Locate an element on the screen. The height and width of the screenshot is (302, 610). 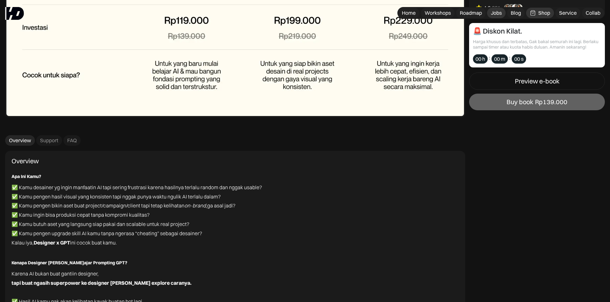
p: ✅ Kamu butuh aset yang langsung siap pakai dan scalable untuk real project? is located at coordinates (235, 224).